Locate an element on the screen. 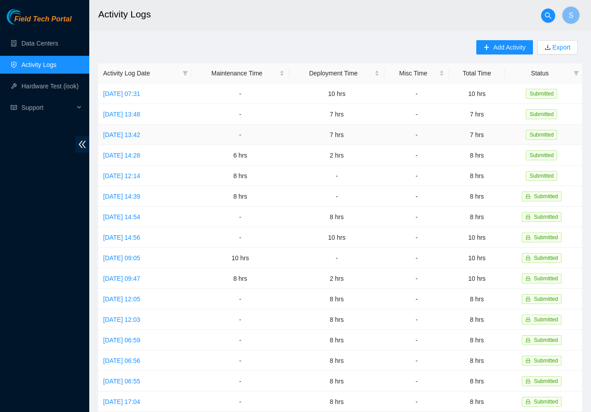  th: Total Time is located at coordinates (476, 73).